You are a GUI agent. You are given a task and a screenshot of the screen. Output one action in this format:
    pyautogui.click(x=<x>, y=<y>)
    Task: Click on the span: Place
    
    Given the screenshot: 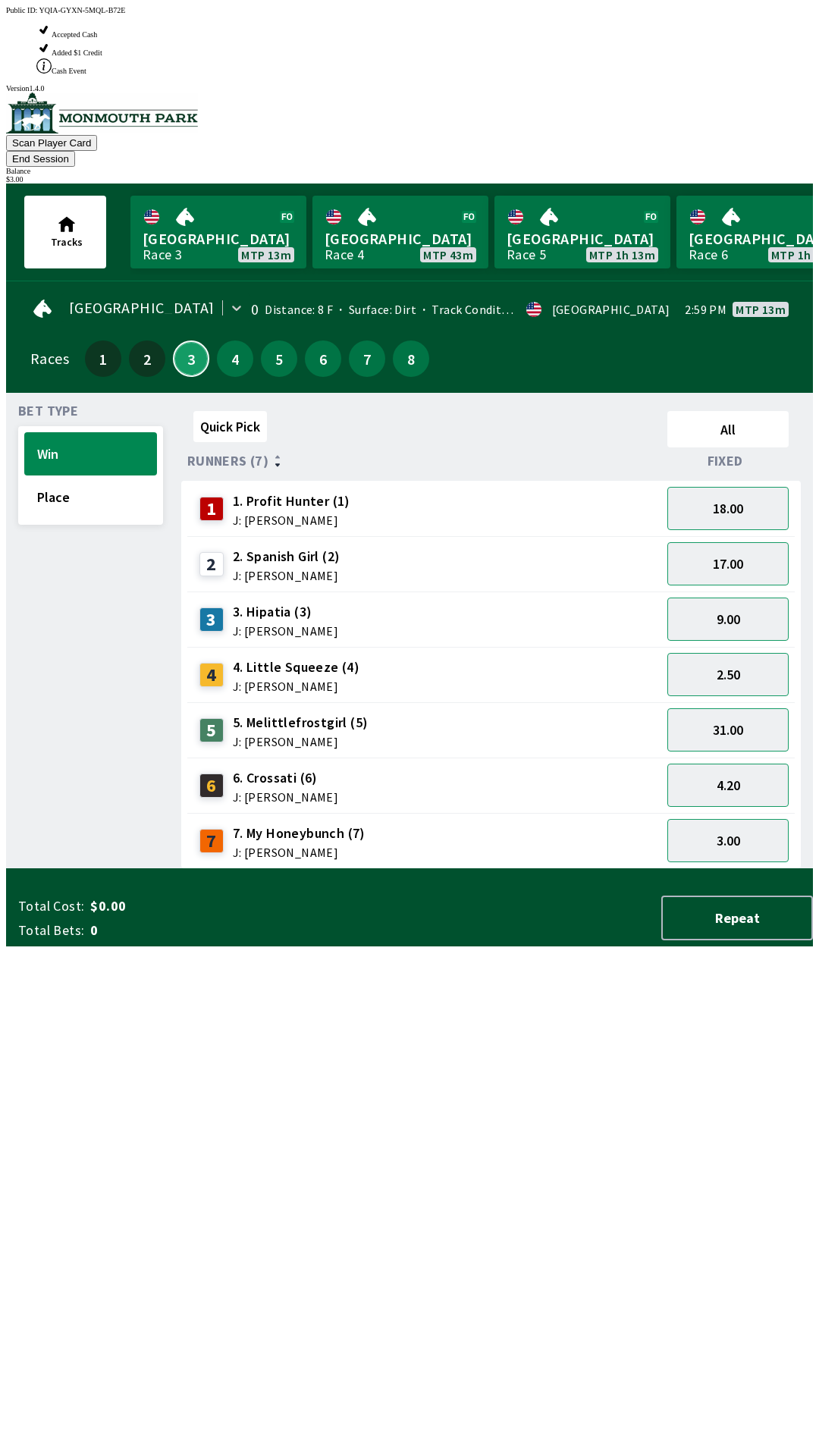 What is the action you would take?
    pyautogui.click(x=90, y=497)
    